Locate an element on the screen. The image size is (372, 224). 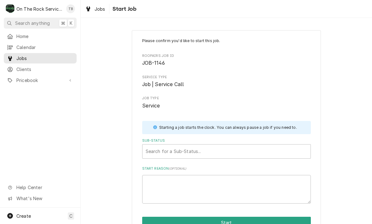
span: K is located at coordinates (71, 23).